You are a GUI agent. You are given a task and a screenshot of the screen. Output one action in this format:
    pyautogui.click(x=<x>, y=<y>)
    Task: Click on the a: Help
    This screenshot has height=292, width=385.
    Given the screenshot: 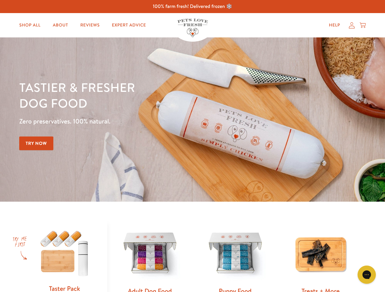 What is the action you would take?
    pyautogui.click(x=334, y=25)
    